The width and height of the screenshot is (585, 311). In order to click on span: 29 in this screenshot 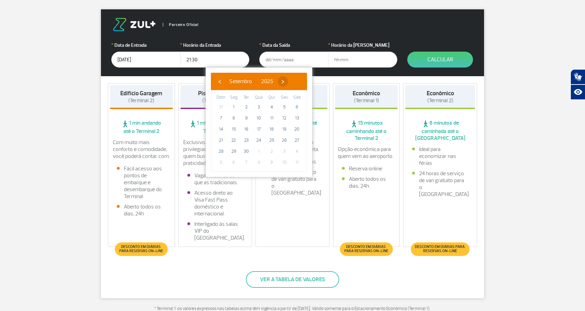, I will do `click(234, 151)`.